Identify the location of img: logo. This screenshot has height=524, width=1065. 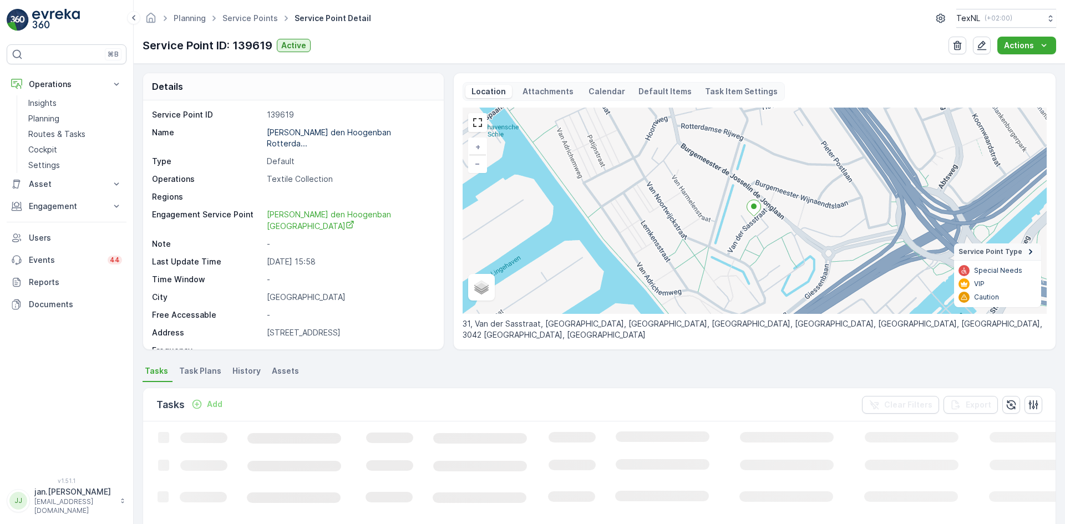
(18, 20).